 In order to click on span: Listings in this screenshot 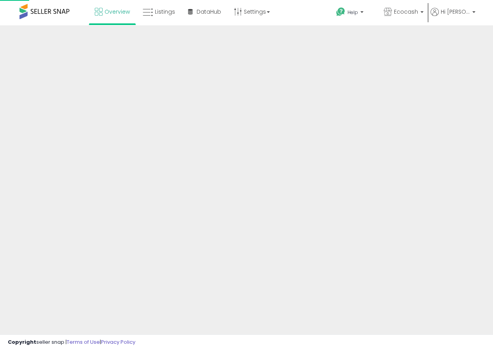, I will do `click(165, 12)`.